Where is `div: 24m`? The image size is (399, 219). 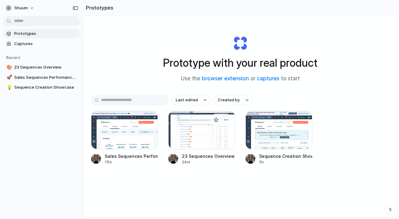 div: 24m is located at coordinates (208, 162).